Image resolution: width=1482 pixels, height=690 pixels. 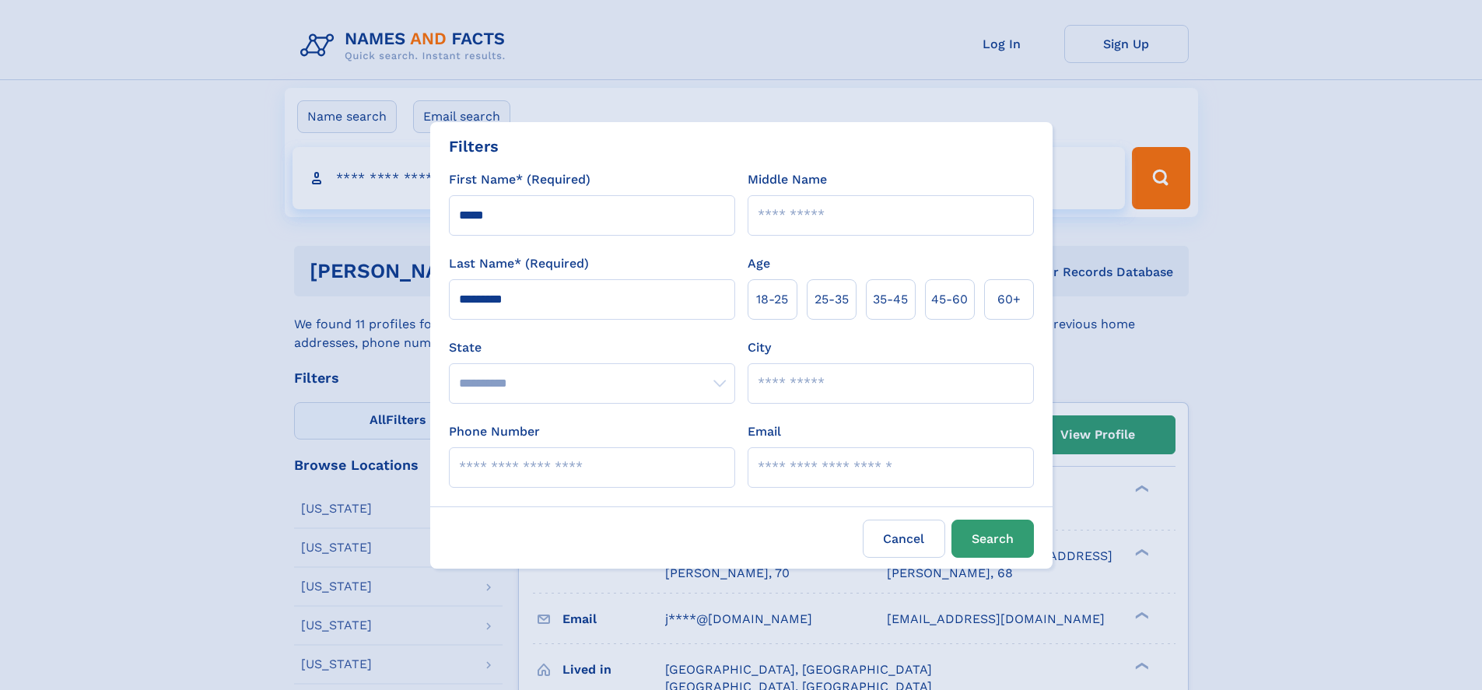 I want to click on label: State, so click(x=592, y=348).